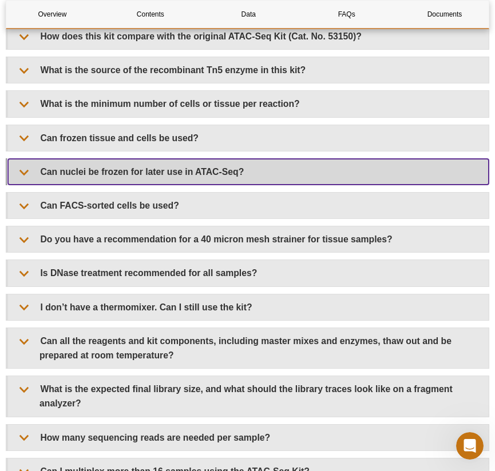 This screenshot has width=495, height=471. What do you see at coordinates (248, 239) in the screenshot?
I see `summary: Do you have a recommendation for a 40 micron mesh strainer for tissue samples?` at bounding box center [248, 239].